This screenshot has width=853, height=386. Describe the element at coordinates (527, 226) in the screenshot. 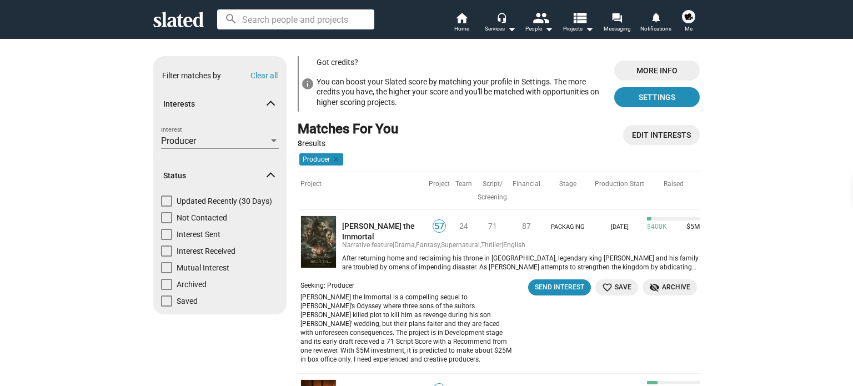

I see `span: 87` at that location.